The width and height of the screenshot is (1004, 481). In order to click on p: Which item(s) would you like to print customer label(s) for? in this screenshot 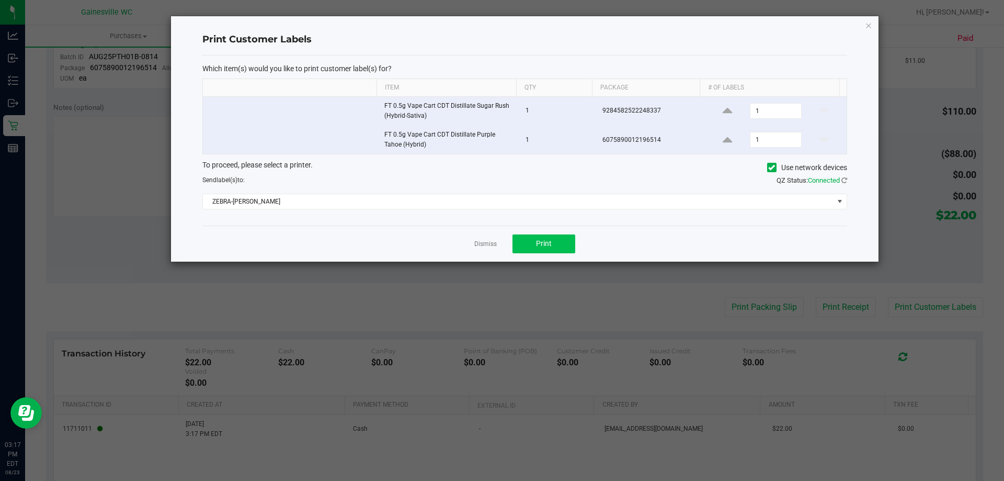, I will do `click(525, 69)`.